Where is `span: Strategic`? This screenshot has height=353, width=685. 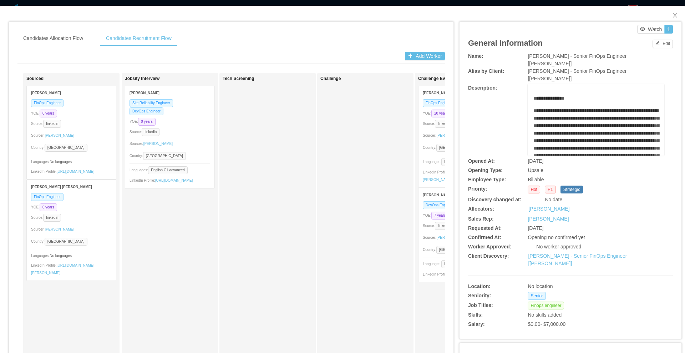
span: Strategic is located at coordinates (572, 190).